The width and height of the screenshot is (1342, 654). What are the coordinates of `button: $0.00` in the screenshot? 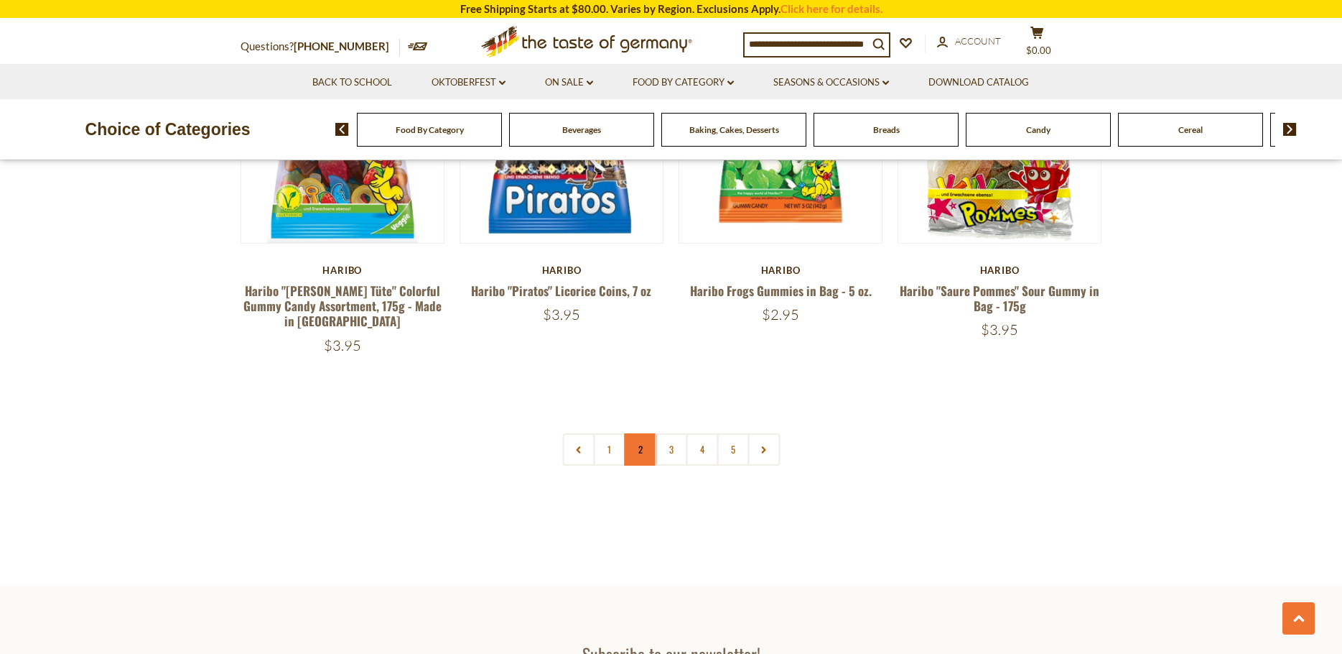 It's located at (1038, 44).